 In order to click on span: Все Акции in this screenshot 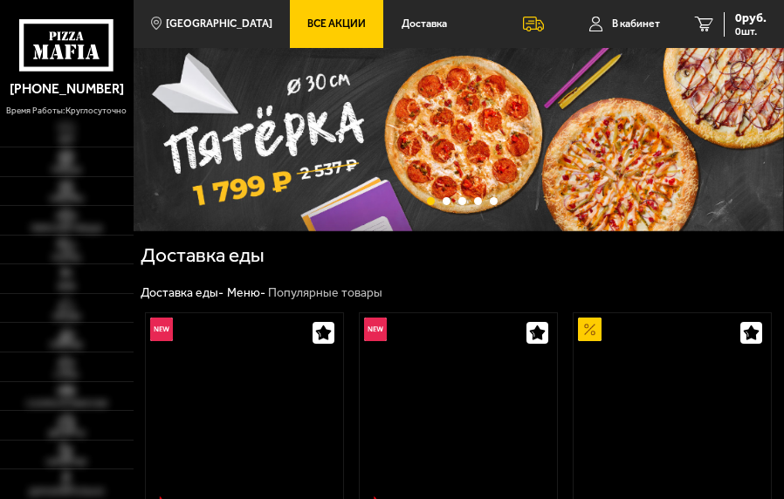, I will do `click(336, 24)`.